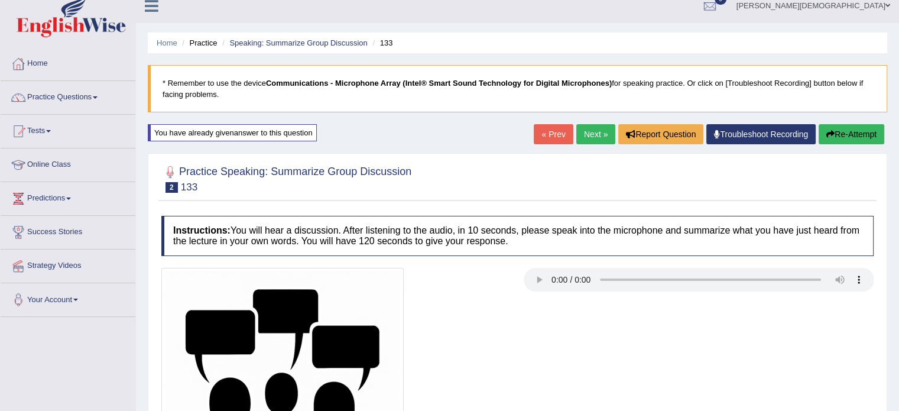  I want to click on a: Predictions, so click(68, 197).